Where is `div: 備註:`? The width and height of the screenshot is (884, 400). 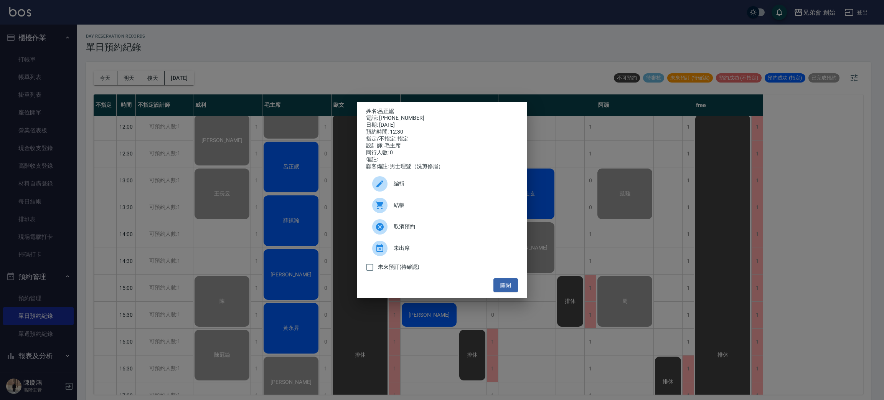 div: 備註: is located at coordinates (442, 160).